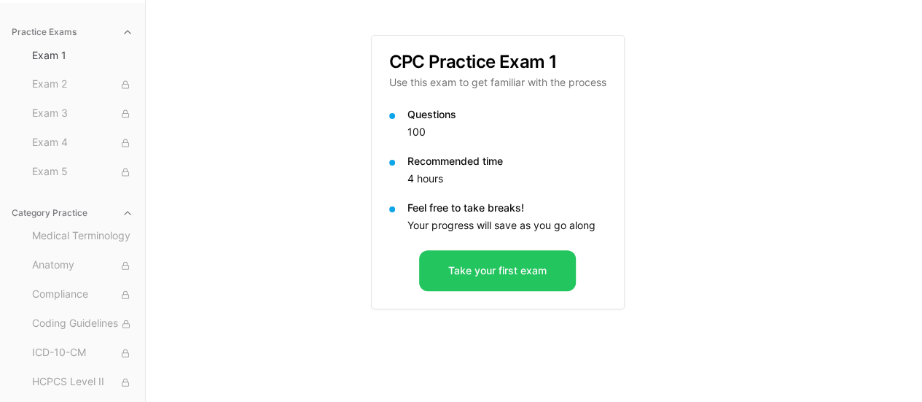 This screenshot has width=922, height=402. What do you see at coordinates (82, 85) in the screenshot?
I see `span: Exam 2` at bounding box center [82, 85].